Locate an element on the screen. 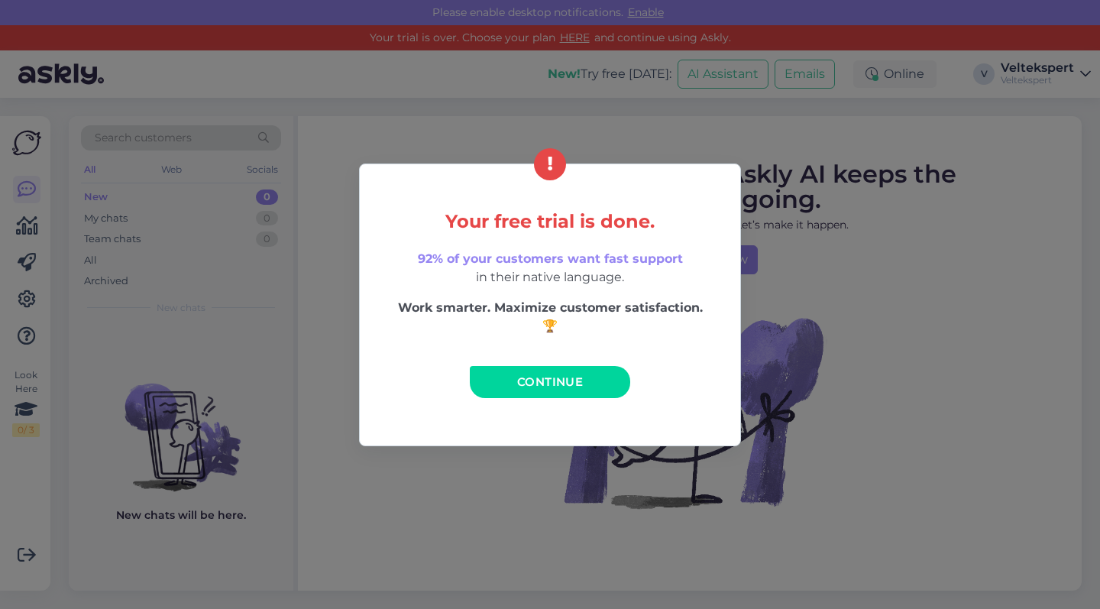 This screenshot has width=1100, height=609. p: in their native language. is located at coordinates (550, 268).